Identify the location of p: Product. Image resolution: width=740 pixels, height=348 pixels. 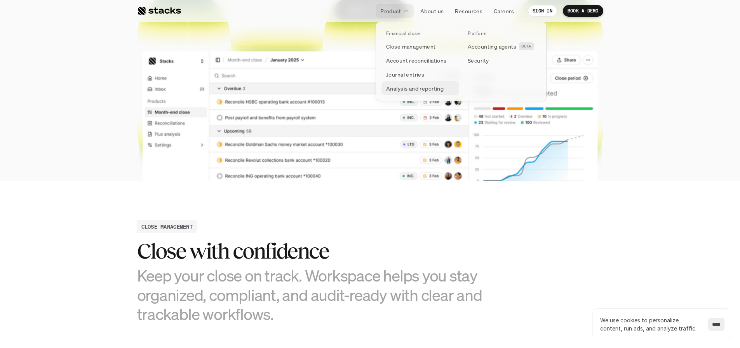
(390, 11).